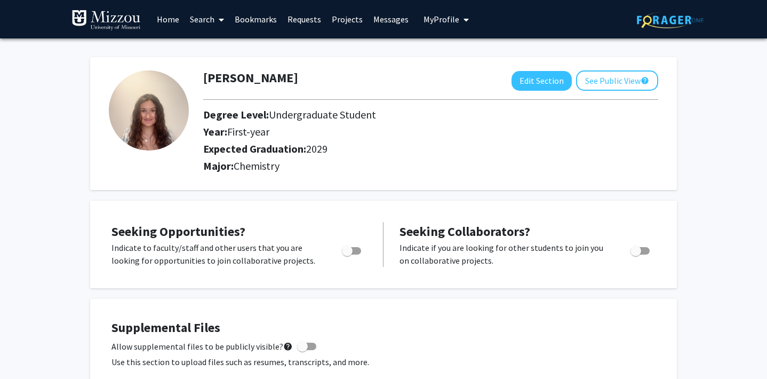  I want to click on p: Indicate to faculty/staff and other users that you are looking for opportunities to join collabor..., so click(217, 254).